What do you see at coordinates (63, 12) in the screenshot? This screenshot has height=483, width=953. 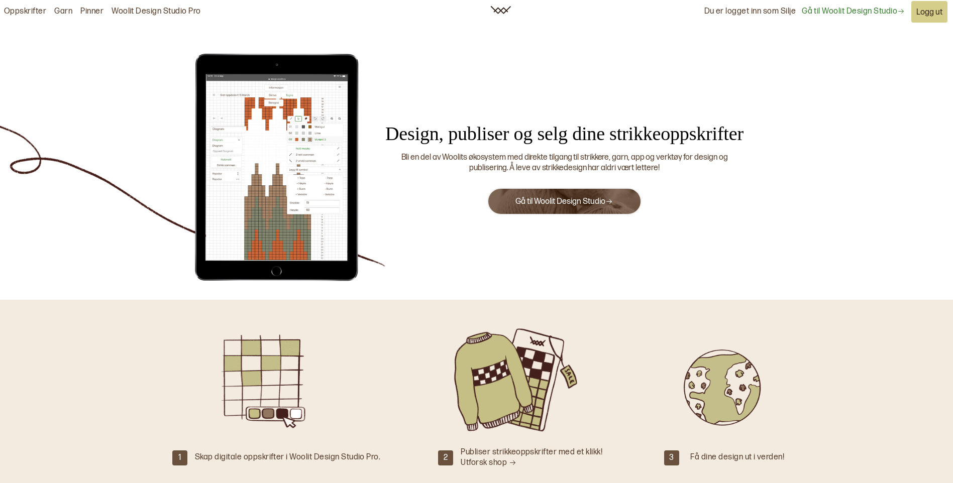 I see `a: Garn` at bounding box center [63, 12].